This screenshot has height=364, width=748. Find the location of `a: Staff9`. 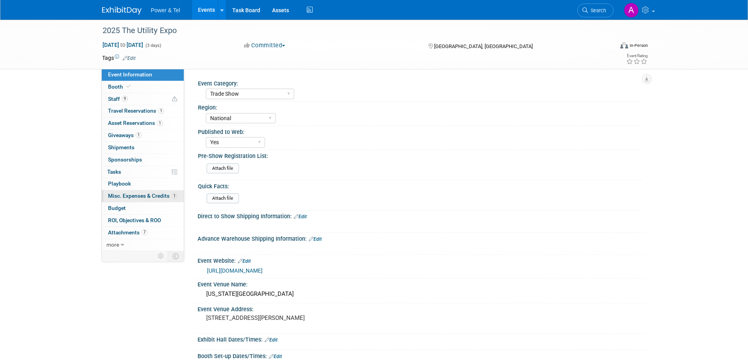

a: Staff9 is located at coordinates (143, 99).